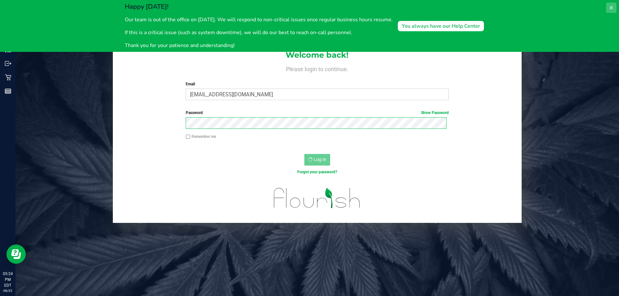 This screenshot has height=296, width=619. I want to click on a: Forgot your password?, so click(317, 172).